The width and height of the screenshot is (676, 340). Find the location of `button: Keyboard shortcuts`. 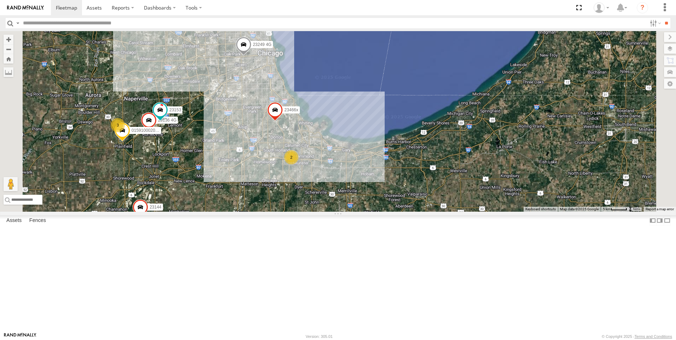

button: Keyboard shortcuts is located at coordinates (541, 209).